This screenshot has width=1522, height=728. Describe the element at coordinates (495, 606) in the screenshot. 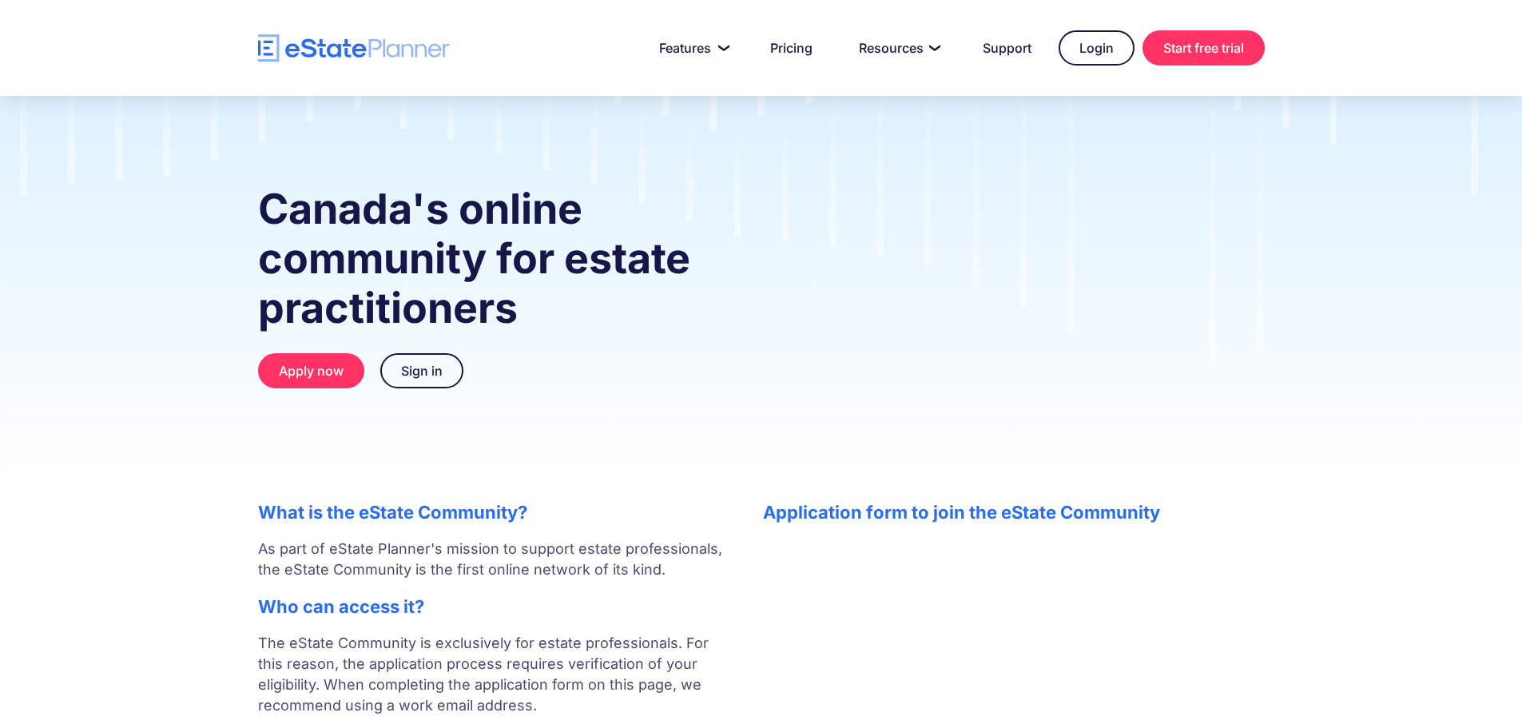

I see `h2: Who can access it?` at that location.